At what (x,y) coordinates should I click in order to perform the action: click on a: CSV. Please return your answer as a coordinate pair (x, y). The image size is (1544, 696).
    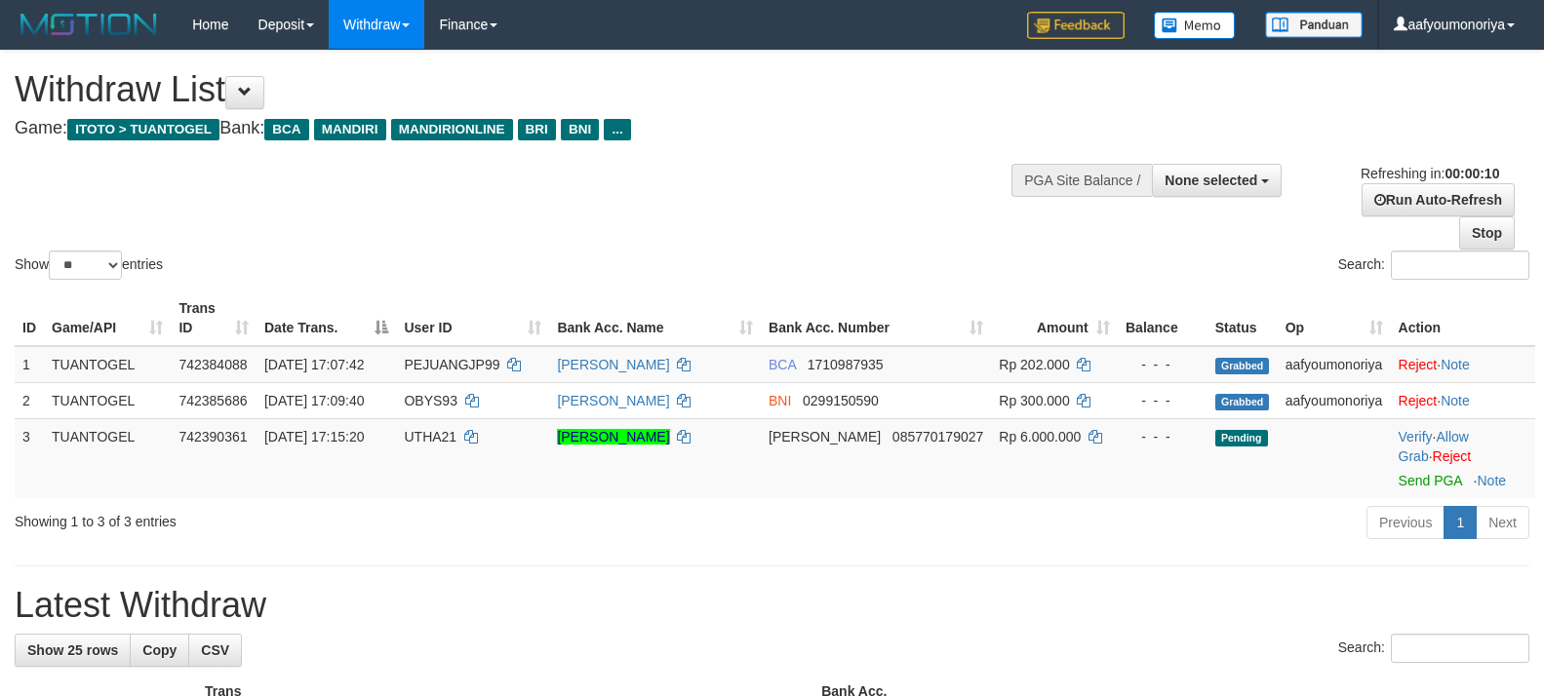
    Looking at the image, I should click on (215, 651).